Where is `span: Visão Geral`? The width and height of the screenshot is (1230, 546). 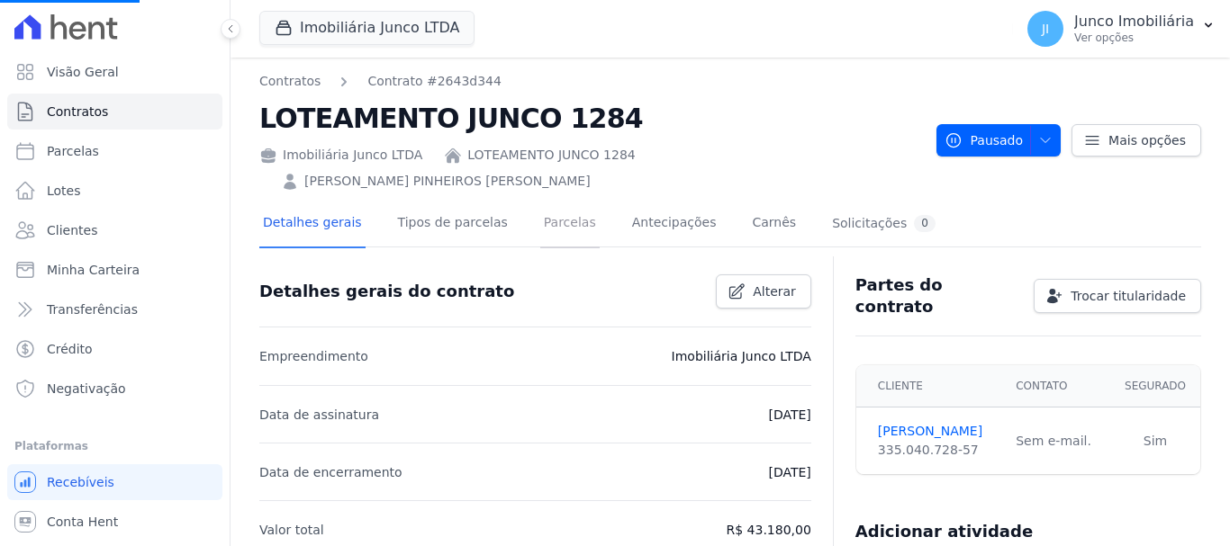
span: Visão Geral is located at coordinates (83, 72).